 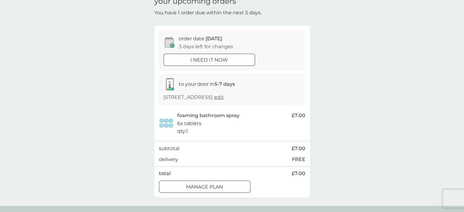 What do you see at coordinates (209, 60) in the screenshot?
I see `p: i need it now` at bounding box center [209, 60].